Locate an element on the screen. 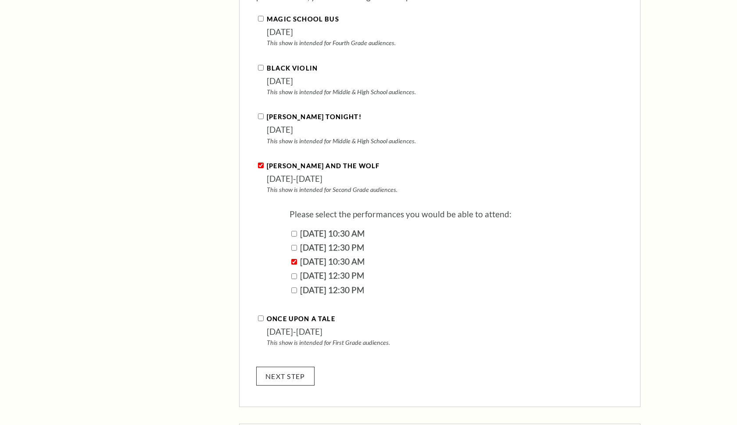 The image size is (737, 425). button: NEXT STEP is located at coordinates (285, 376).